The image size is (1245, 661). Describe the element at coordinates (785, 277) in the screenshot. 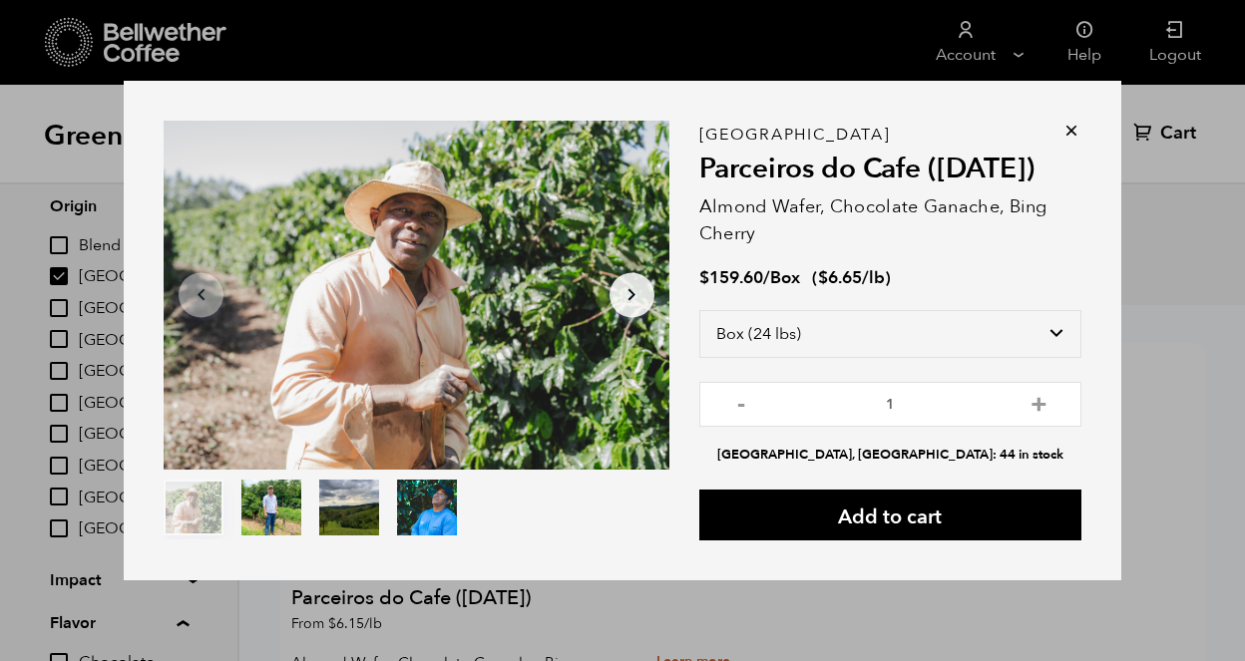

I see `span: Box` at that location.